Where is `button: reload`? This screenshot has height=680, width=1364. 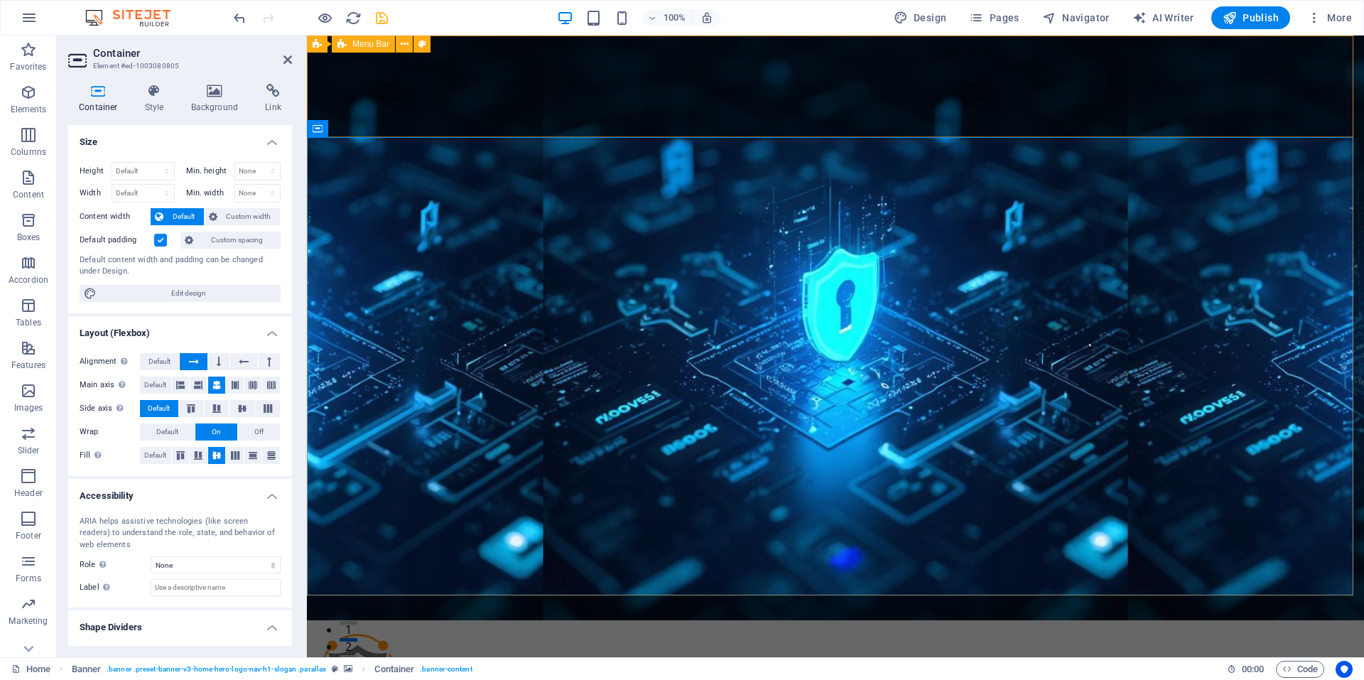
button: reload is located at coordinates (353, 18).